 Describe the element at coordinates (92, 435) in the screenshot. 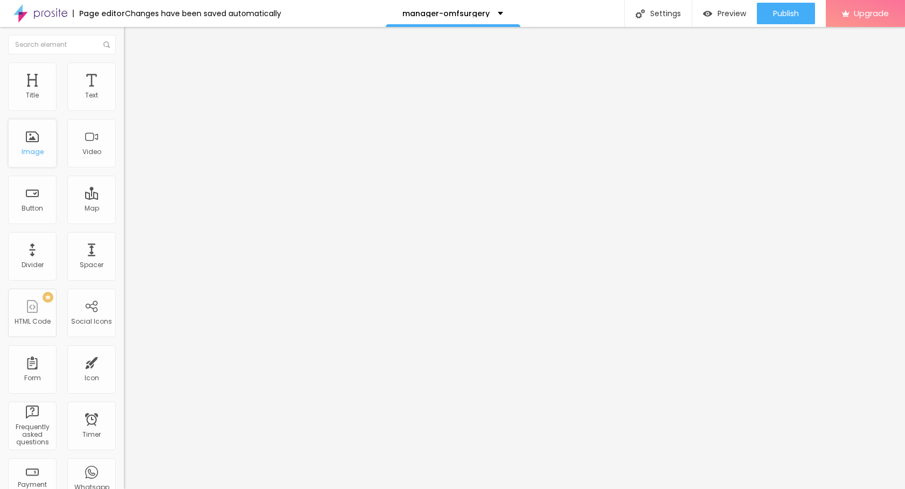

I see `div: Timer` at that location.